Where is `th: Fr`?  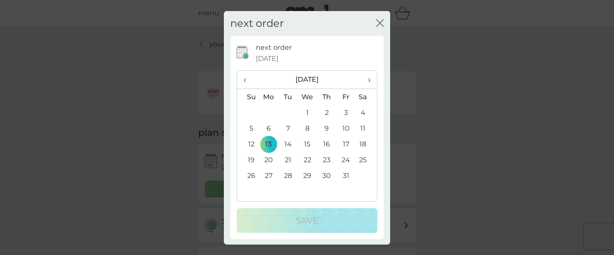
th: Fr is located at coordinates (346, 97).